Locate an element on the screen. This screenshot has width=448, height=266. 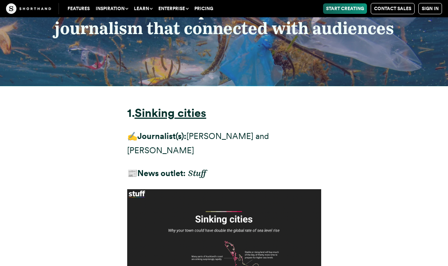
a: Start Creating is located at coordinates (345, 9).